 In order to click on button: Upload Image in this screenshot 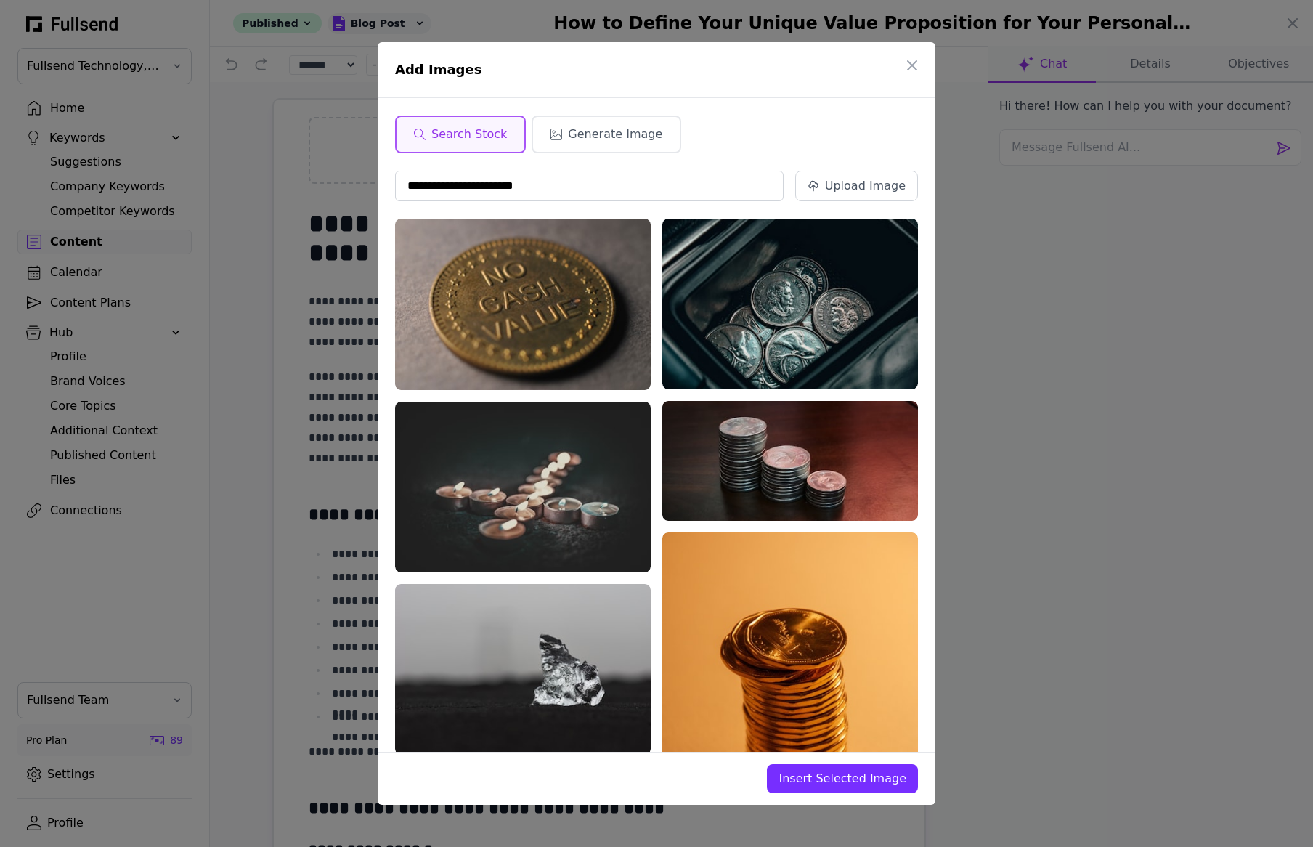, I will do `click(856, 186)`.